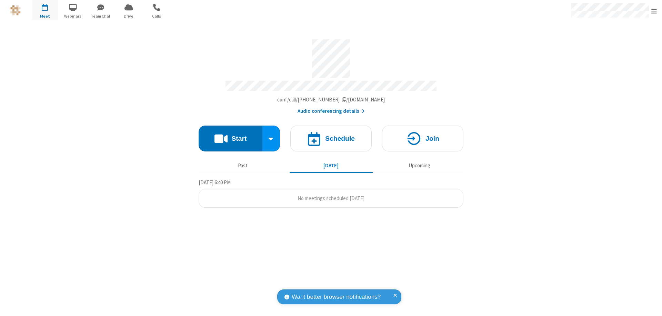  Describe the element at coordinates (239, 138) in the screenshot. I see `h4: Start` at that location.